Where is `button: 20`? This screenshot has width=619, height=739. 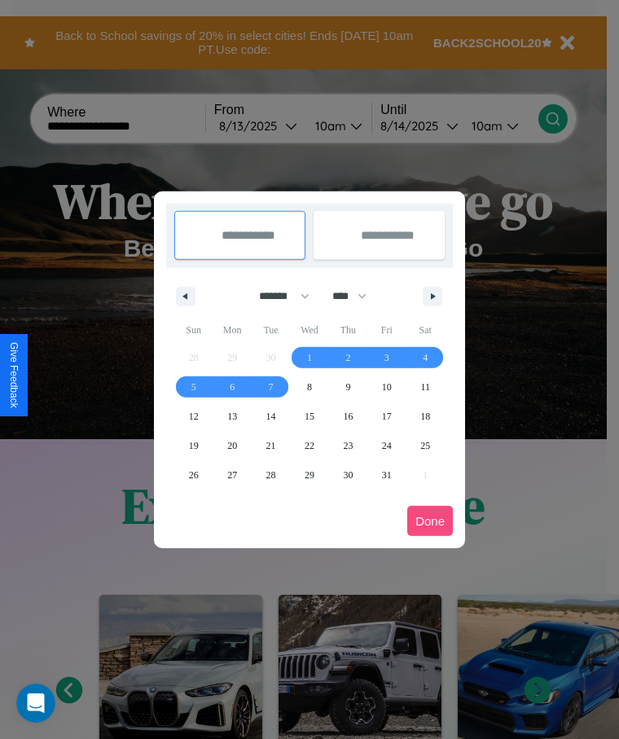 button: 20 is located at coordinates (231, 446).